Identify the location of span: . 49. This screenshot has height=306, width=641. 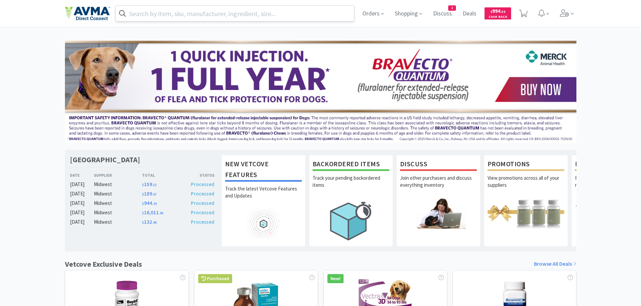
(154, 223).